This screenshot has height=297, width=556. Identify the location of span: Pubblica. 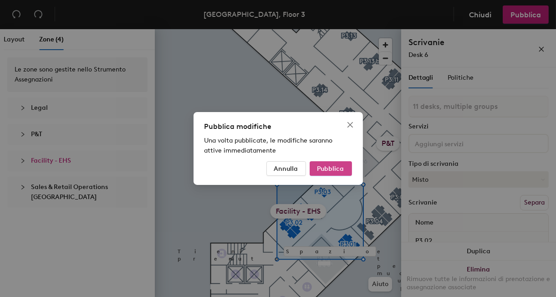
(331, 169).